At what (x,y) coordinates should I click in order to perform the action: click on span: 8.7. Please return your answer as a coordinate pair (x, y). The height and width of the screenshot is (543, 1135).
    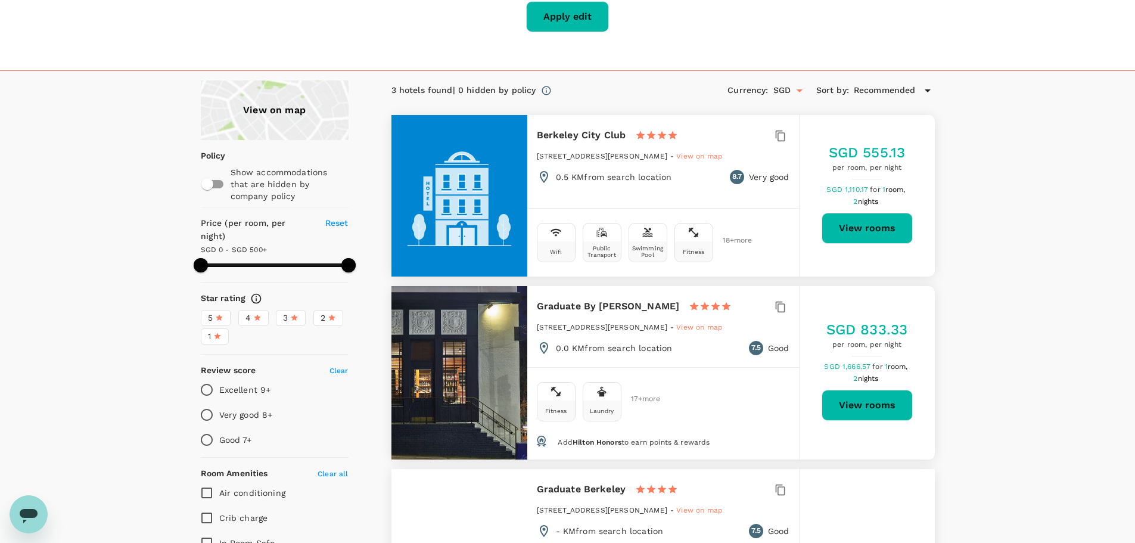
    Looking at the image, I should click on (737, 177).